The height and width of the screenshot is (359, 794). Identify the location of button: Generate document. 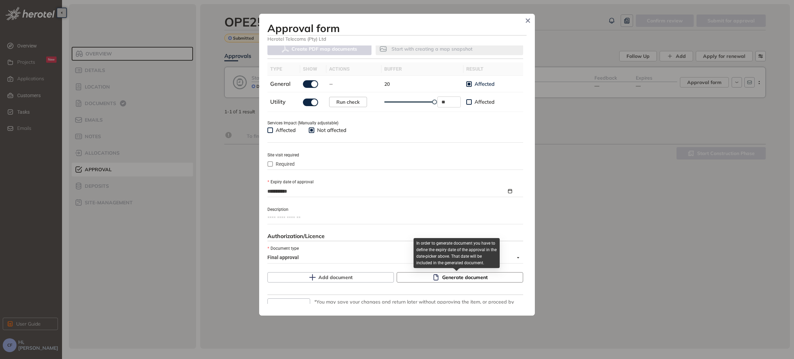
(460, 277).